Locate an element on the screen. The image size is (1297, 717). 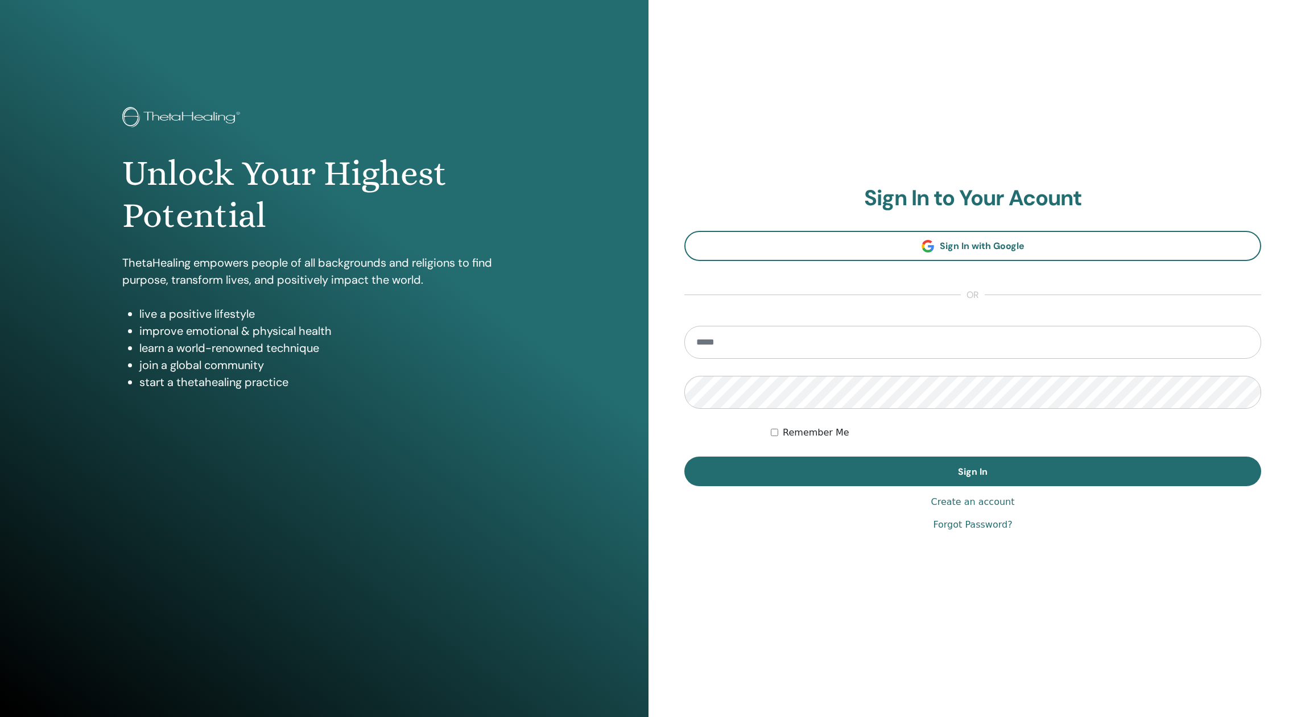
div: Keep me authenticated indefinitely or until I manually logout is located at coordinates (1016, 433).